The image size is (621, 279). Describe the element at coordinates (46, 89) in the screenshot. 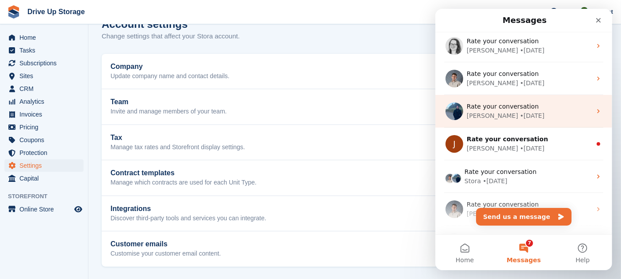

I see `span: CRM` at that location.